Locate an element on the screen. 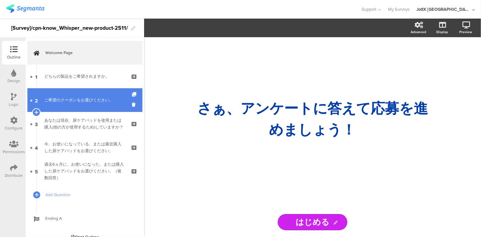  div: Configure is located at coordinates (14, 128).